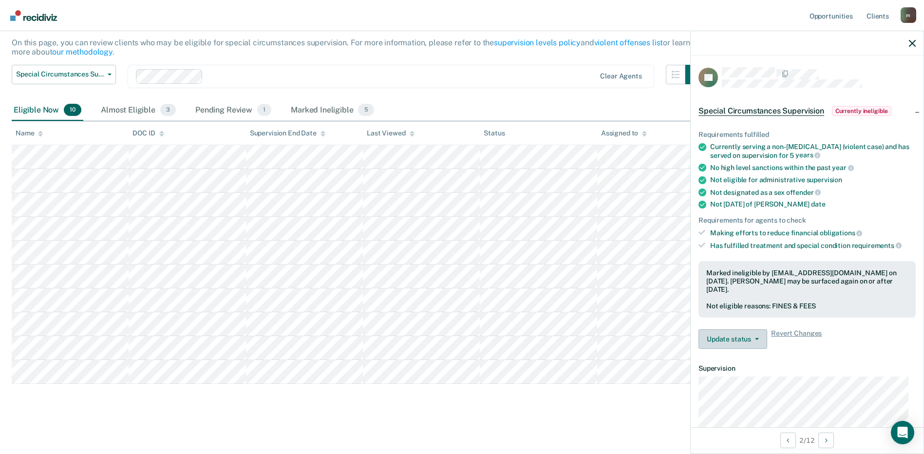  I want to click on button: Next Opportunity, so click(826, 440).